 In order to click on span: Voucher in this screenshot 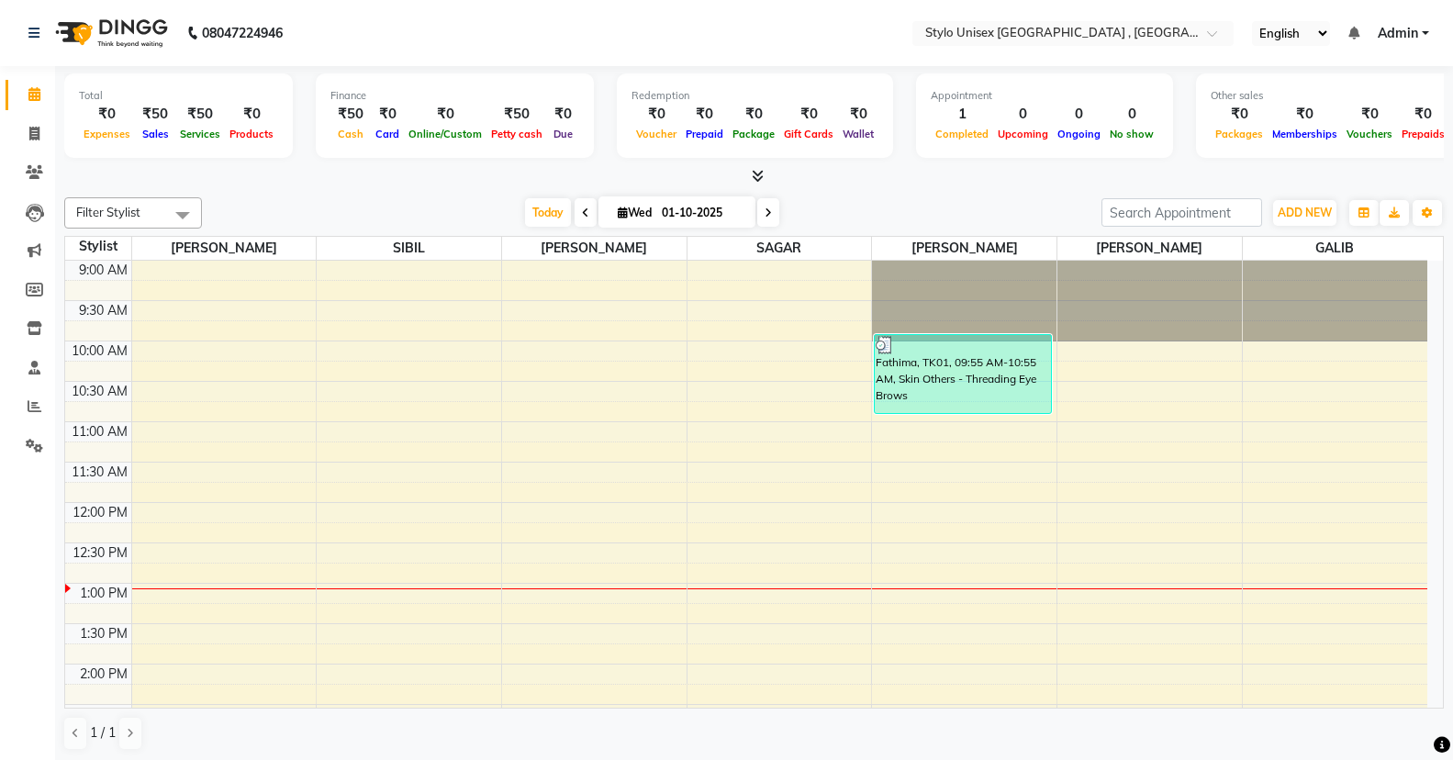, I will do `click(656, 134)`.